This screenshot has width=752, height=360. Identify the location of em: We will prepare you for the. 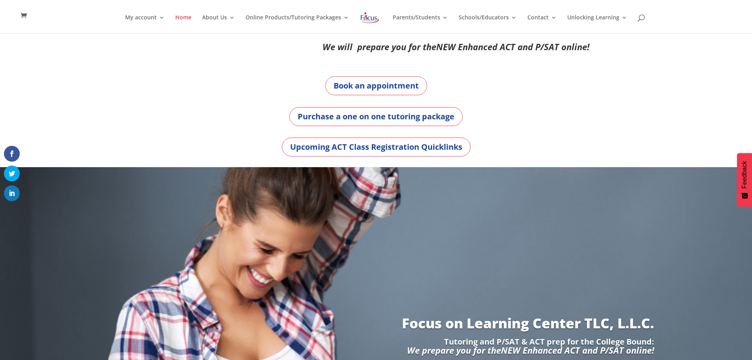
(380, 47).